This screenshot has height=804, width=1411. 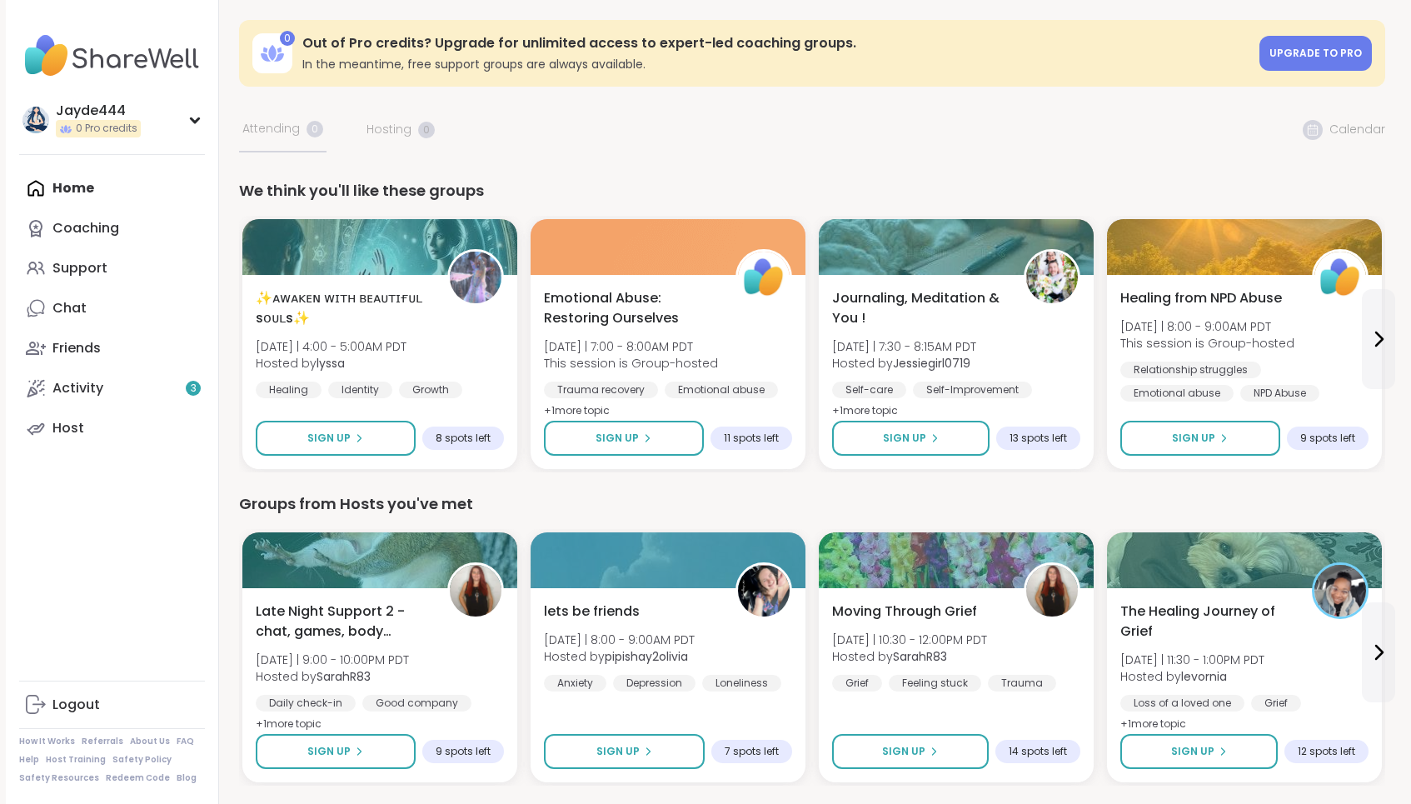 I want to click on img: Jessiegirl0719, so click(x=1052, y=277).